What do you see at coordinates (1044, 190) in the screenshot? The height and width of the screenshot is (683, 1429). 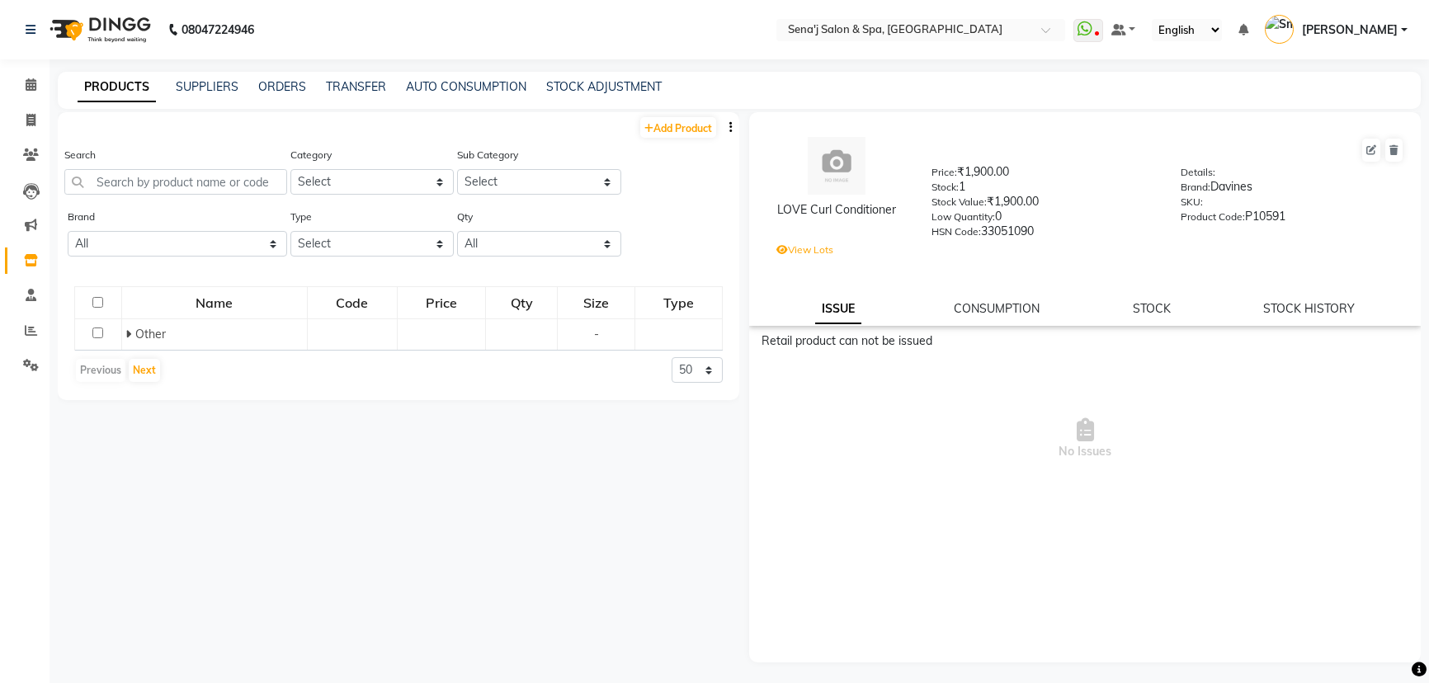 I see `div: 1` at bounding box center [1044, 190].